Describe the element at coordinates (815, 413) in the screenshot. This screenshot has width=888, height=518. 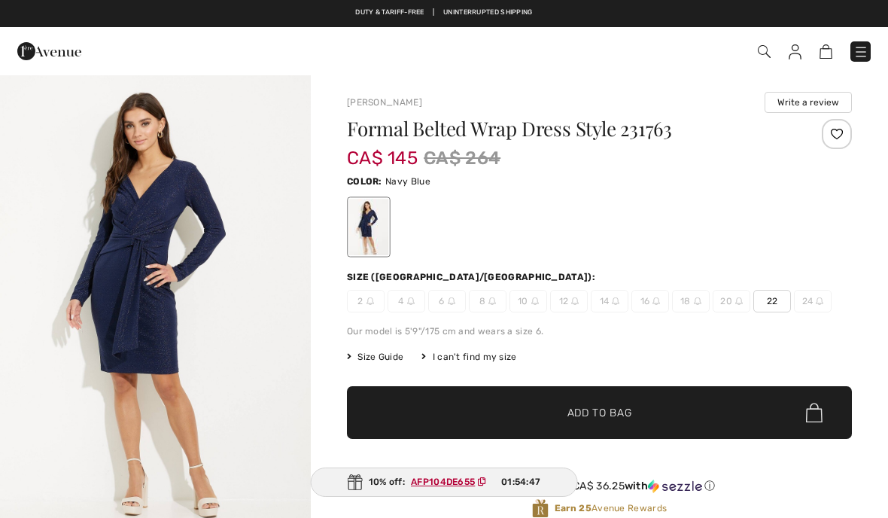
I see `img: Bag.svg` at that location.